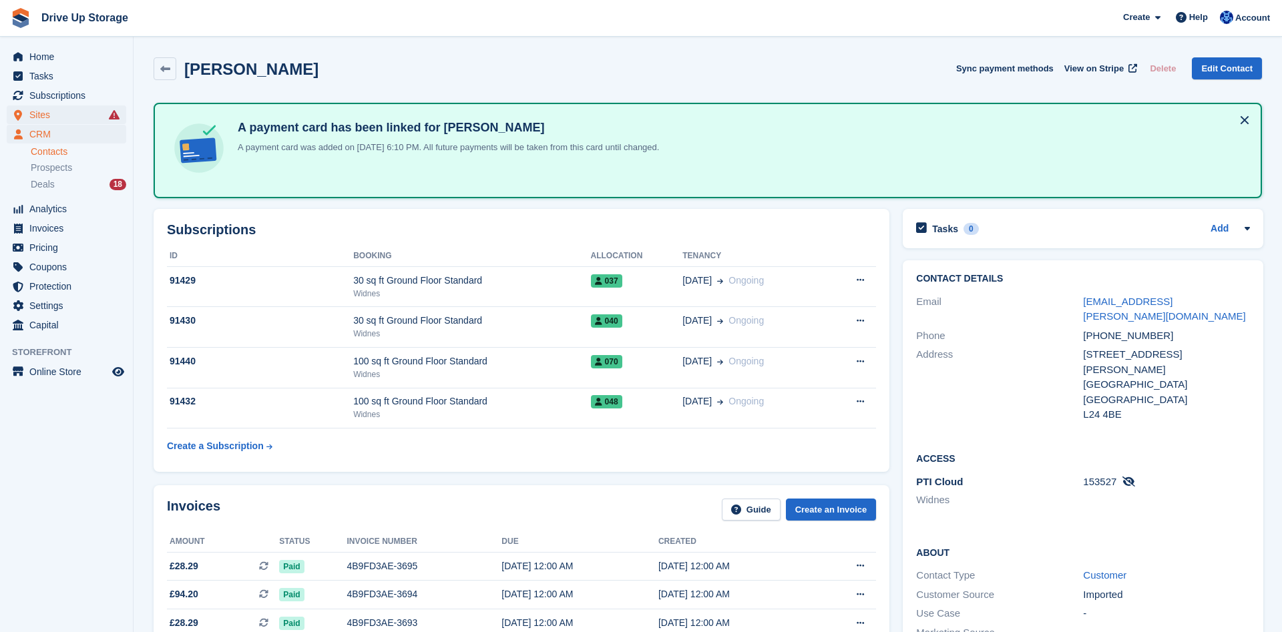  What do you see at coordinates (1167, 415) in the screenshot?
I see `div: L24 4BE` at bounding box center [1167, 415].